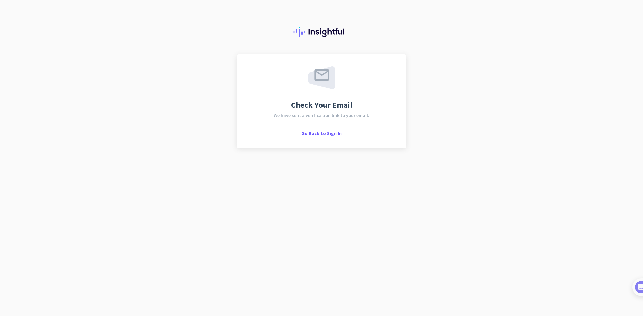 The height and width of the screenshot is (316, 643). What do you see at coordinates (321, 32) in the screenshot?
I see `img: Insightful` at bounding box center [321, 32].